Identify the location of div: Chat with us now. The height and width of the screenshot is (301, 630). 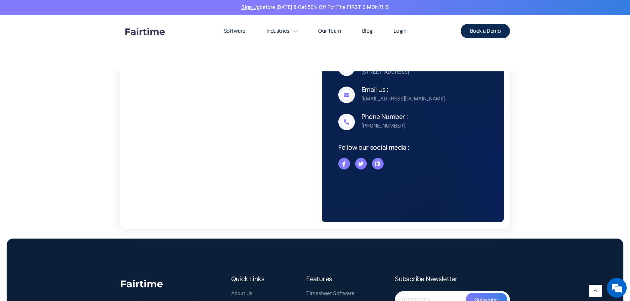
(73, 41).